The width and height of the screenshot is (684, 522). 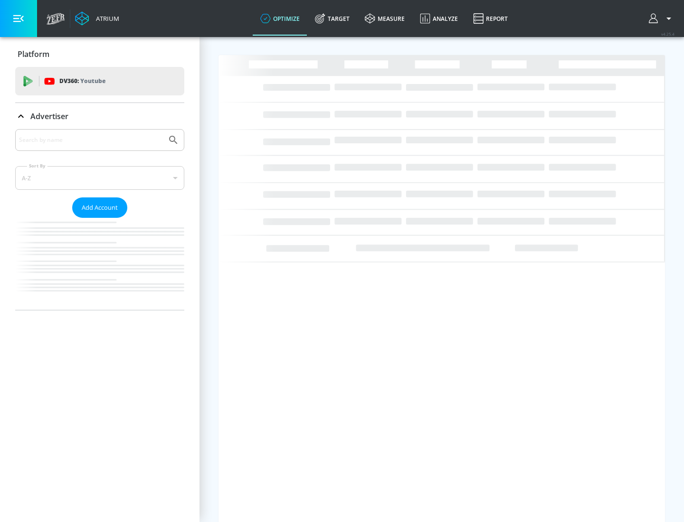 What do you see at coordinates (100, 207) in the screenshot?
I see `span: Add Account` at bounding box center [100, 207].